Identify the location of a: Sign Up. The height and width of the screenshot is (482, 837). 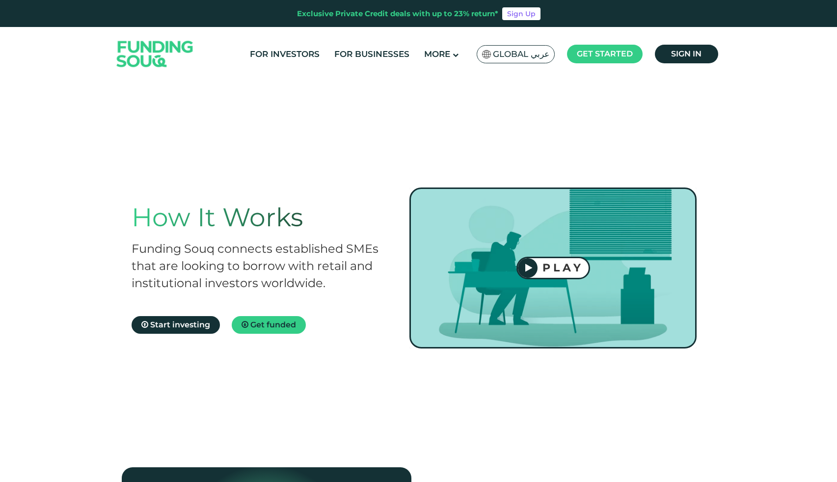
(521, 14).